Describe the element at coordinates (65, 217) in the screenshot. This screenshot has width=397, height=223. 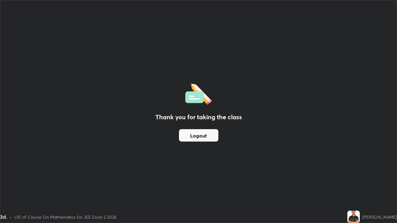
I see `div: L92 of Course On Mathematics for JEE Excel 2 2026` at that location.